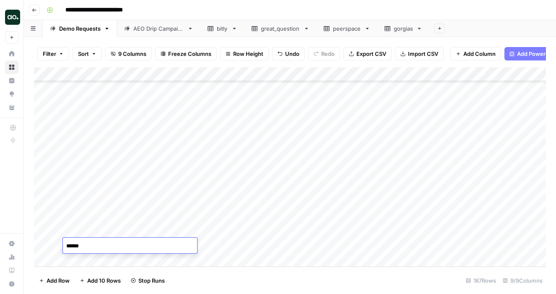  Describe the element at coordinates (58, 280) in the screenshot. I see `span: Add Row` at that location.